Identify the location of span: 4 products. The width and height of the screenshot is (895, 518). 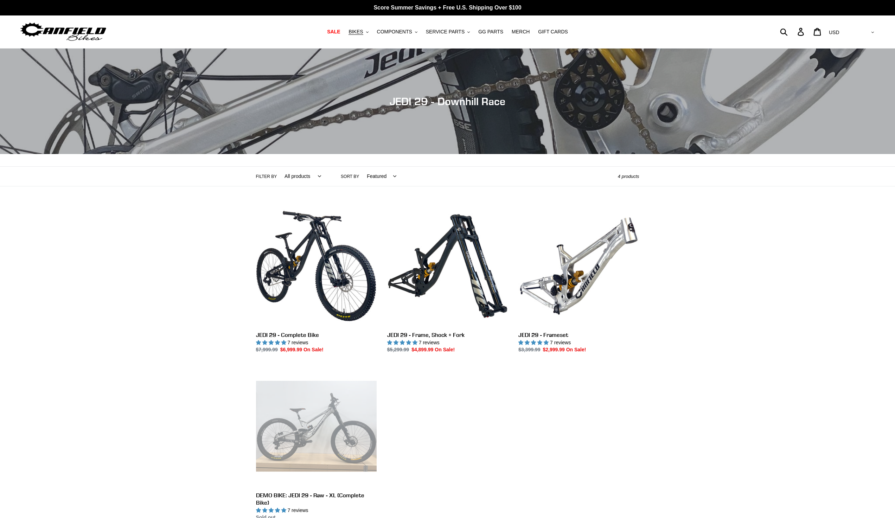
(629, 176).